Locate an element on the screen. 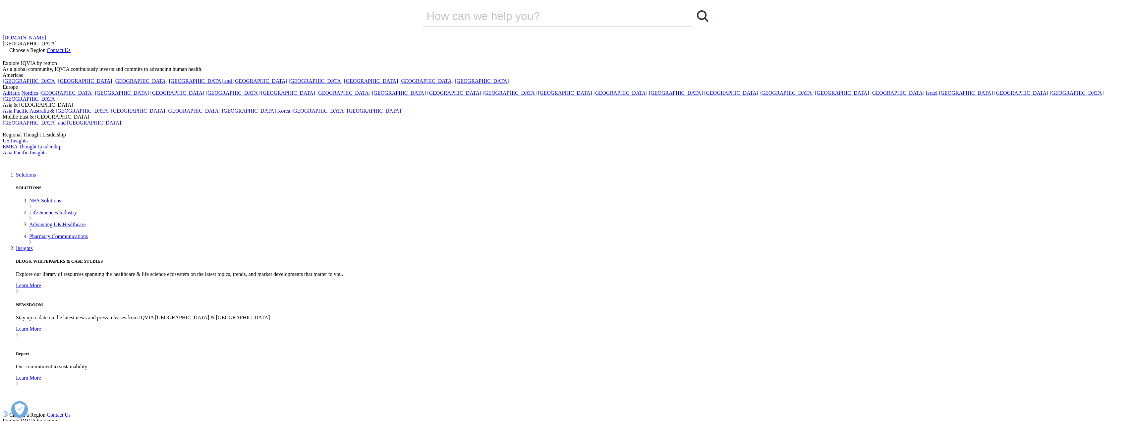 The width and height of the screenshot is (1135, 421). input: Search is located at coordinates (548, 16).